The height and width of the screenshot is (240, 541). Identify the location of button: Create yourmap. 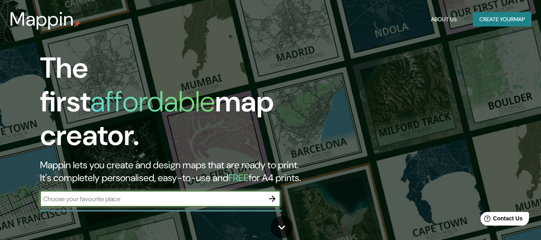
(503, 19).